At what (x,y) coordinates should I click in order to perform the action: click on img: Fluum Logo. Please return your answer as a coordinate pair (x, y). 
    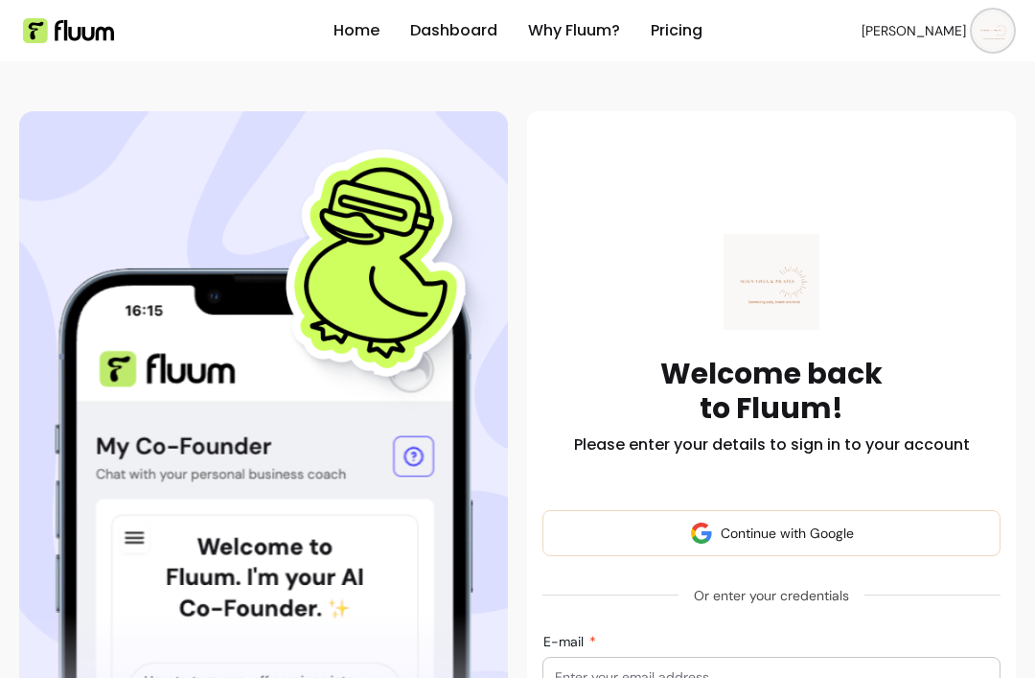
    Looking at the image, I should click on (68, 31).